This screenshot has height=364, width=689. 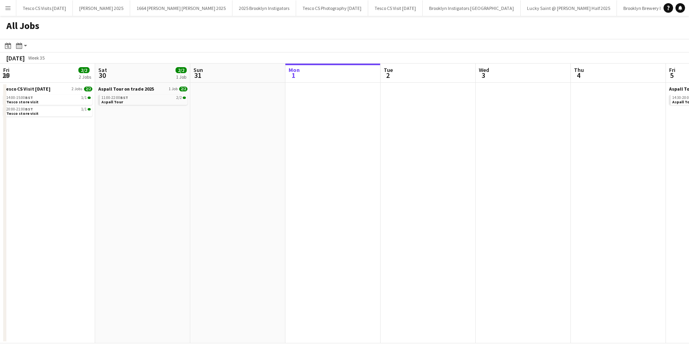 What do you see at coordinates (578, 70) in the screenshot?
I see `span: Thu` at bounding box center [578, 70].